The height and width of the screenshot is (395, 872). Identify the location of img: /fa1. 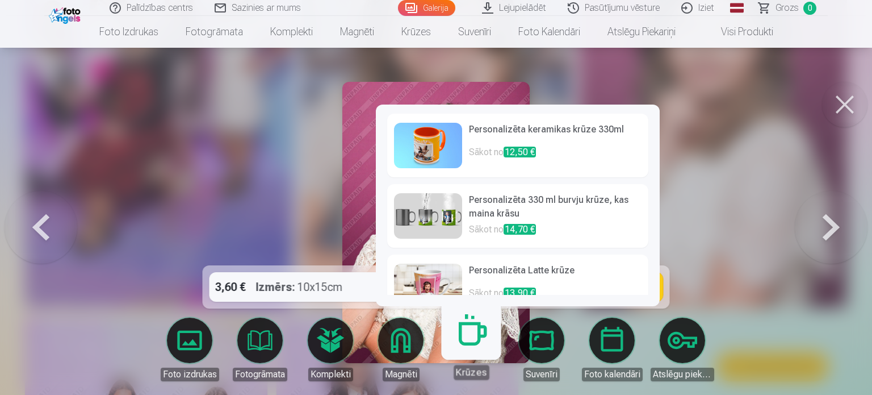
(66, 14).